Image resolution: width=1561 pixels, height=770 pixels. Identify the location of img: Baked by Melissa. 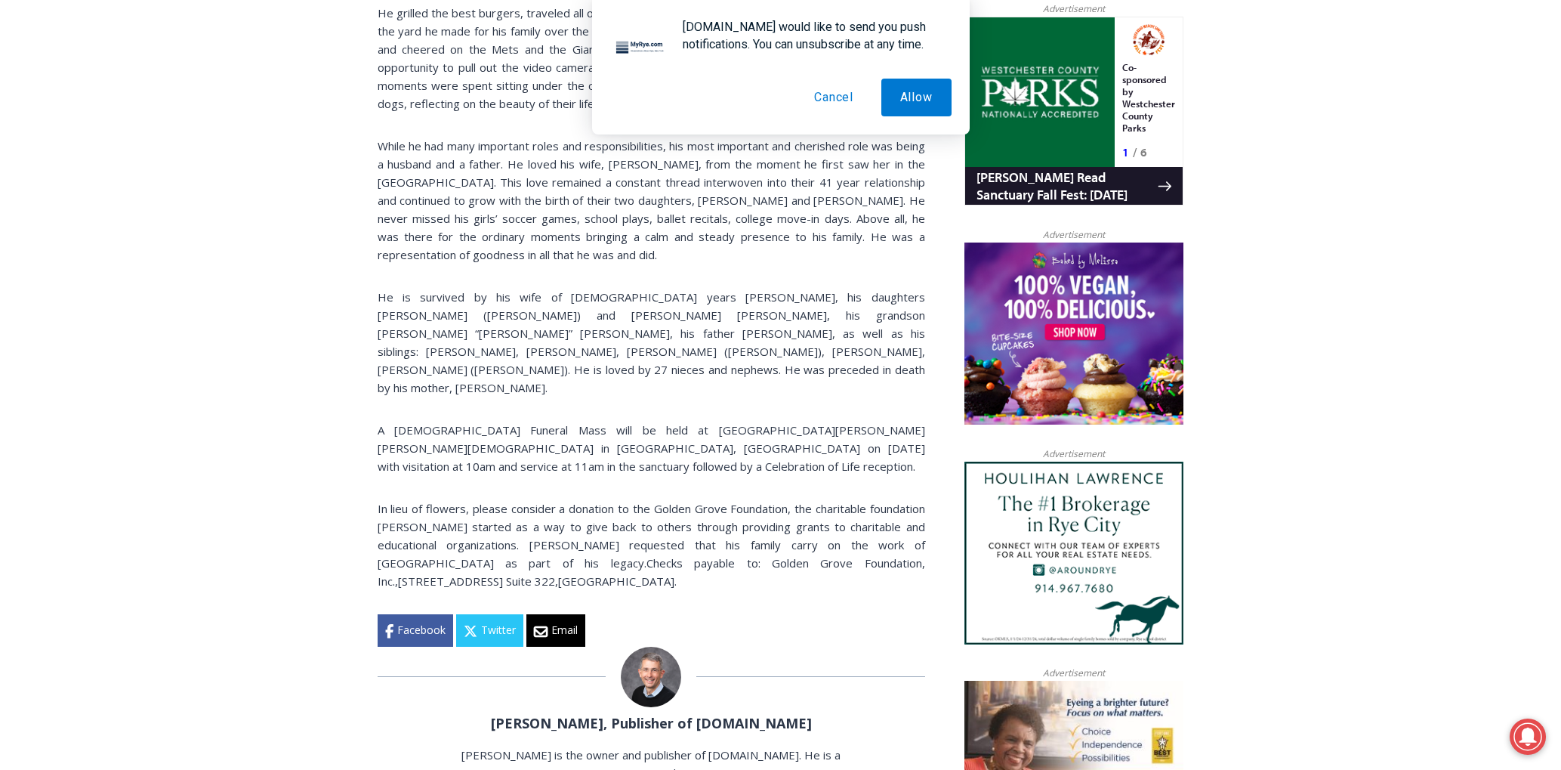
(1074, 334).